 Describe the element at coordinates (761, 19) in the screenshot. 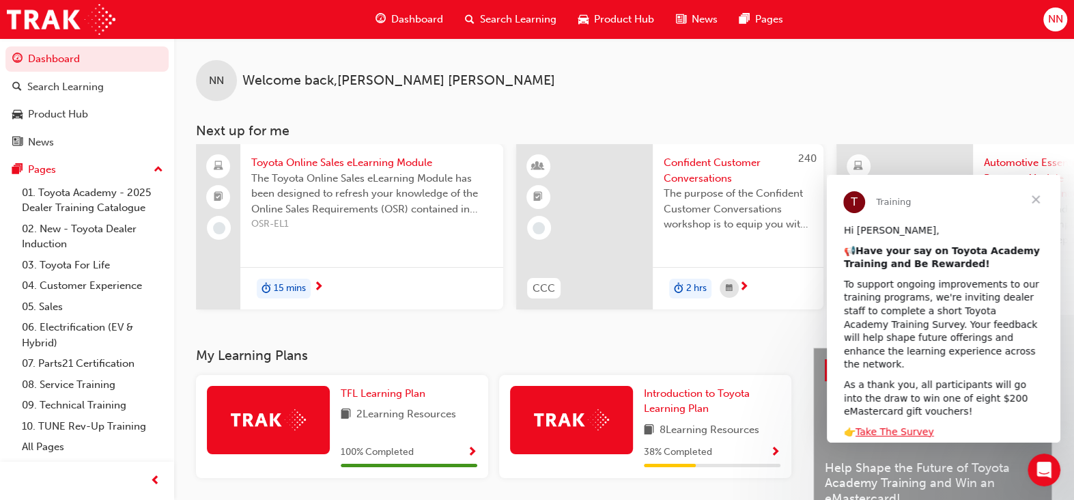

I see `a: pages-iconPages` at that location.